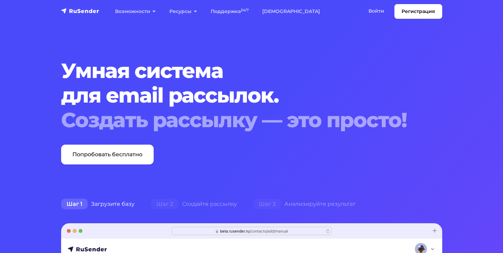 This screenshot has width=503, height=253. What do you see at coordinates (418, 11) in the screenshot?
I see `a: Регистрация` at bounding box center [418, 11].